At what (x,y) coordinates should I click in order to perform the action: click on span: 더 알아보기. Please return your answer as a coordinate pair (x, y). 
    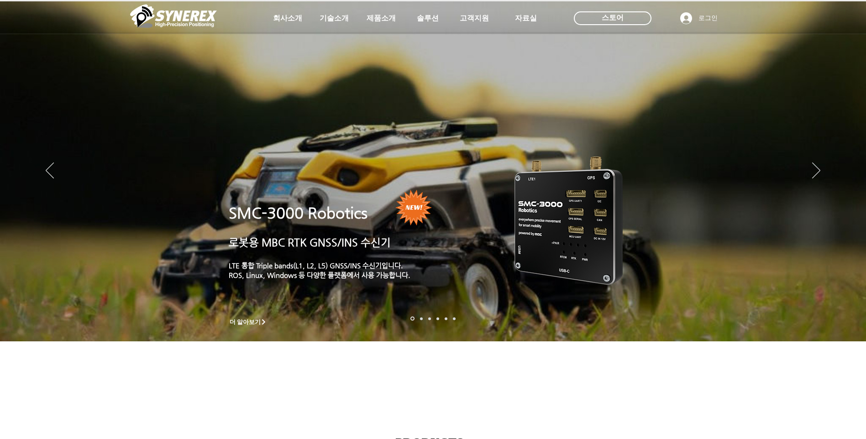
    Looking at the image, I should click on (245, 322).